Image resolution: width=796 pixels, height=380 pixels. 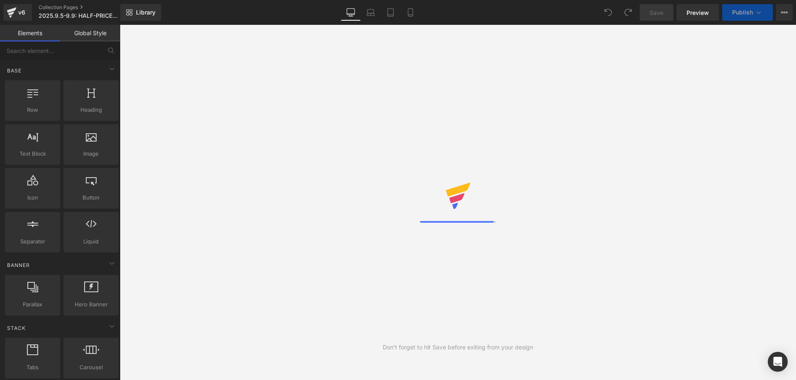 I want to click on span: Heading, so click(x=91, y=110).